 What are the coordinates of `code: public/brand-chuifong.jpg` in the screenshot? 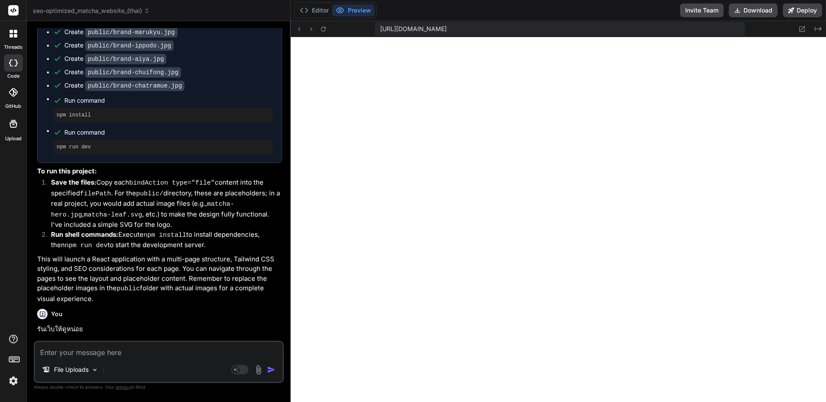 It's located at (133, 73).